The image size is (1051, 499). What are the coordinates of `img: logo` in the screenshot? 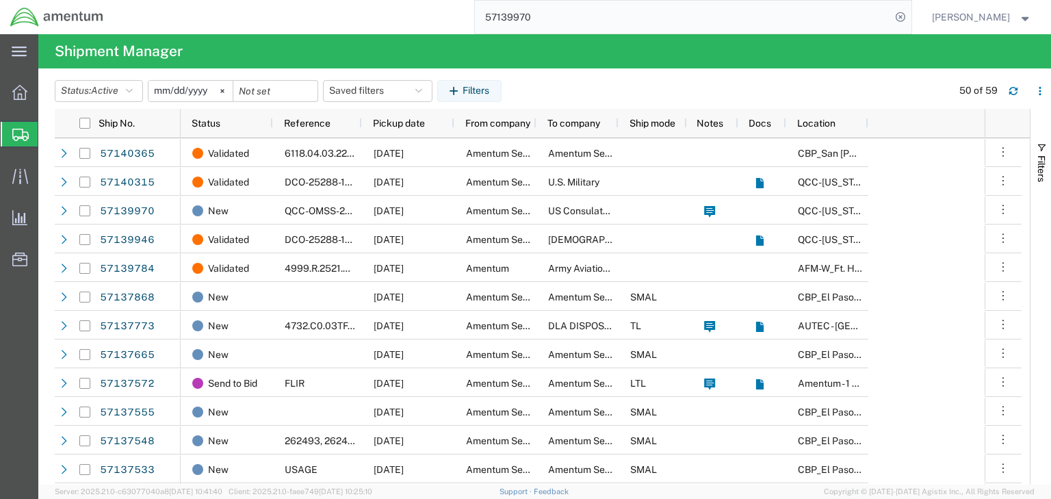 It's located at (57, 17).